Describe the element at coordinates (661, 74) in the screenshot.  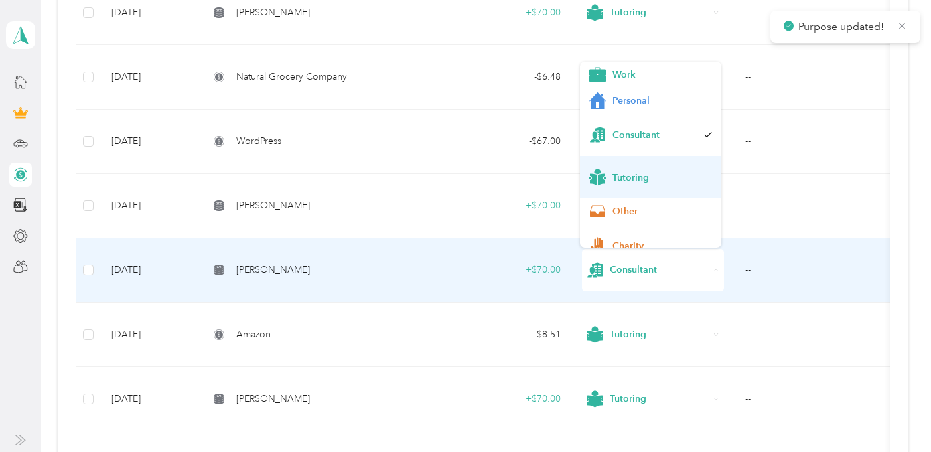
I see `span: Work` at that location.